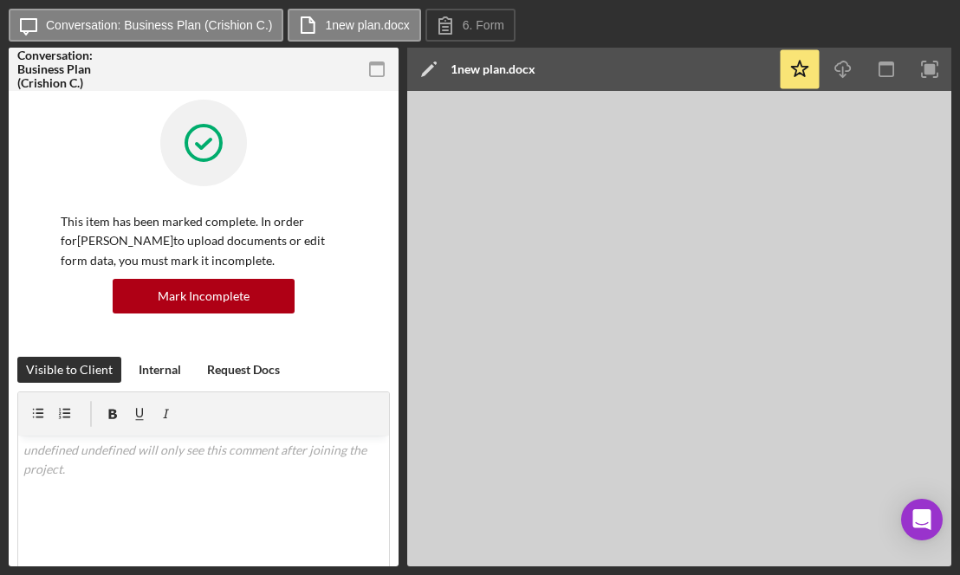 The width and height of the screenshot is (960, 575). What do you see at coordinates (243, 370) in the screenshot?
I see `div: Request Docs` at bounding box center [243, 370].